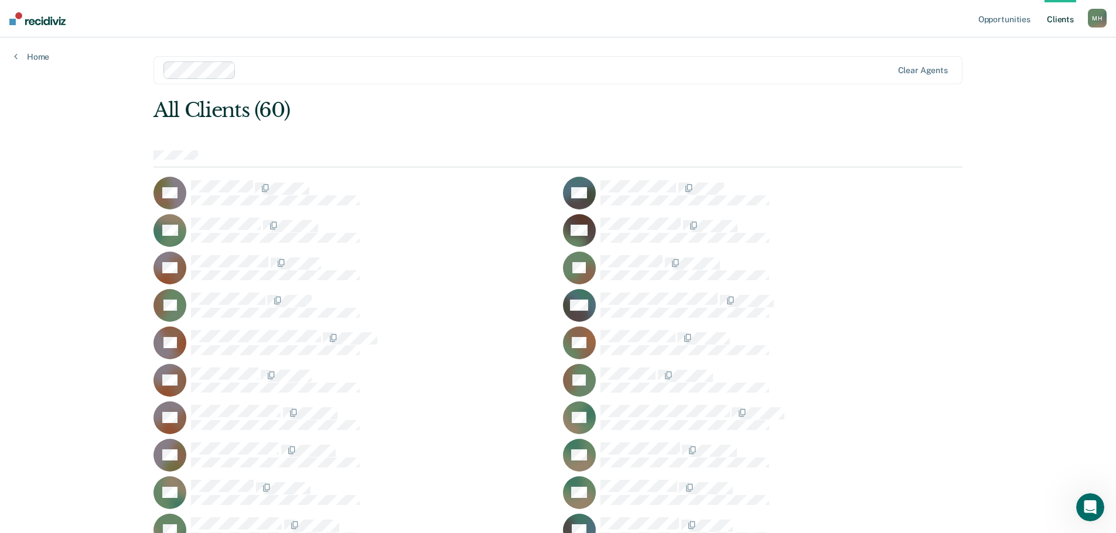 The width and height of the screenshot is (1116, 533). What do you see at coordinates (1097, 18) in the screenshot?
I see `div: M H` at bounding box center [1097, 18].